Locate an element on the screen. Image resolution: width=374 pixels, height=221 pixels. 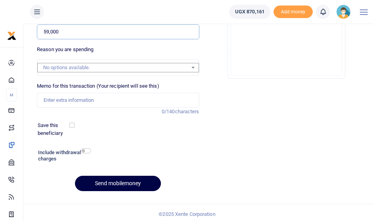
span: Add money is located at coordinates (293, 12).